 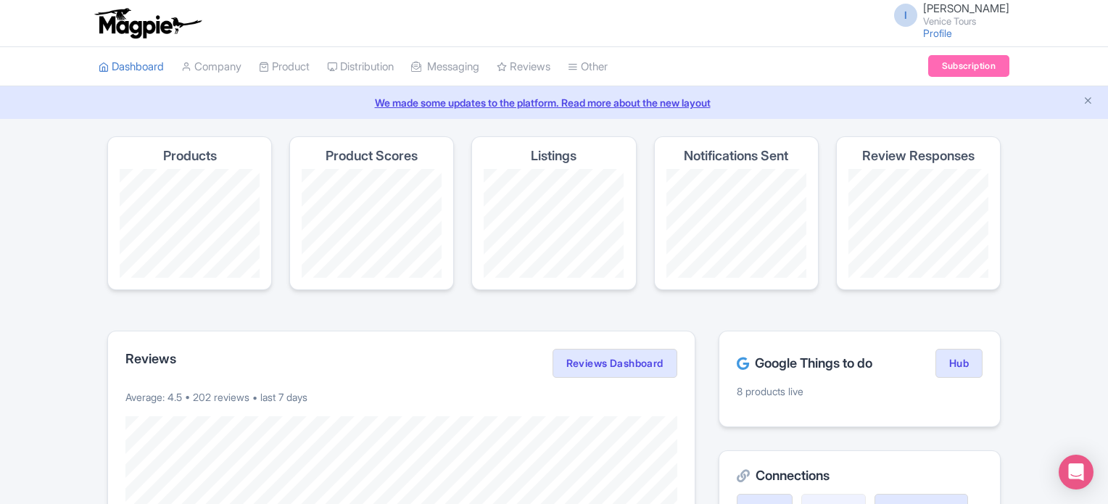 I want to click on a: Product, so click(x=284, y=67).